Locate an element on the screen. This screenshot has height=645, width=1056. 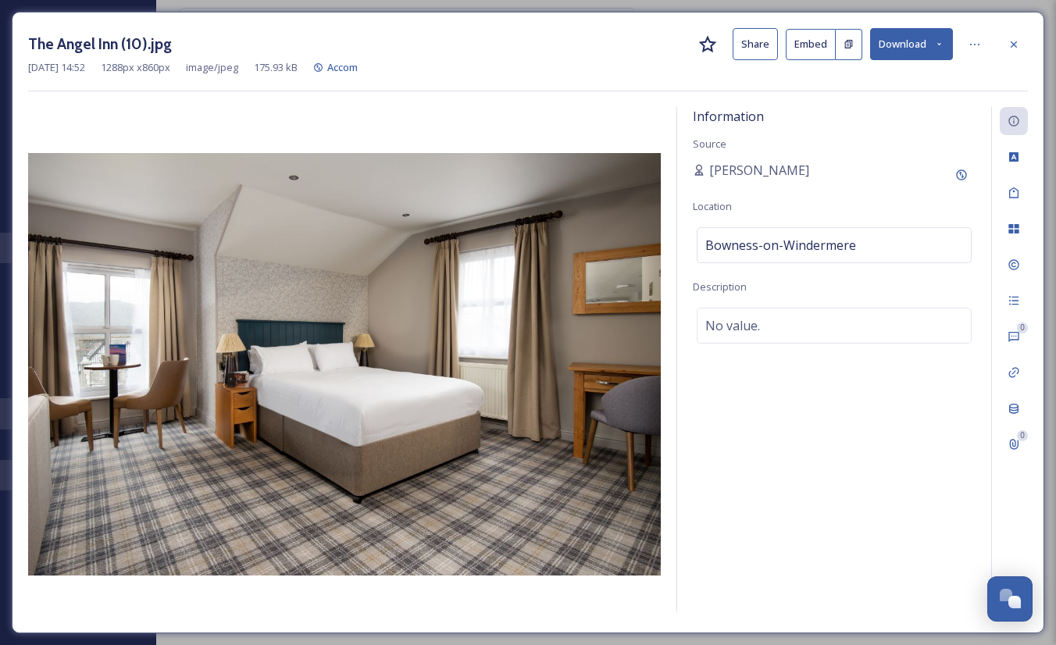
button: Share is located at coordinates (755, 44).